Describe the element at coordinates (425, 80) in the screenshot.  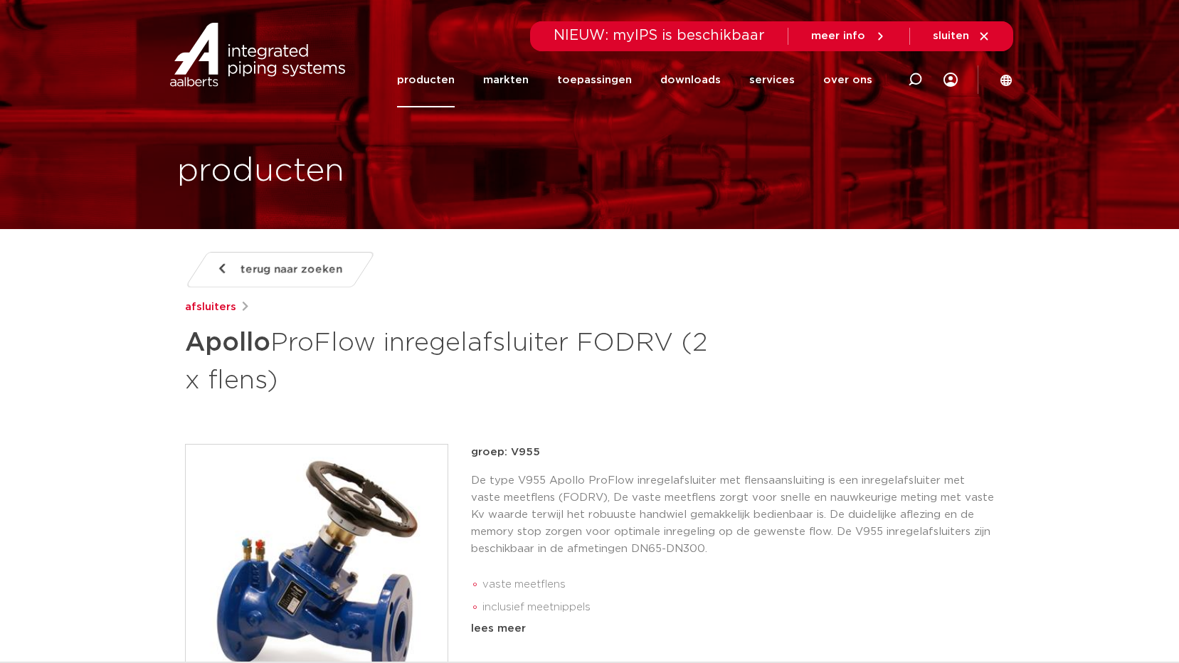
I see `a: producten` at that location.